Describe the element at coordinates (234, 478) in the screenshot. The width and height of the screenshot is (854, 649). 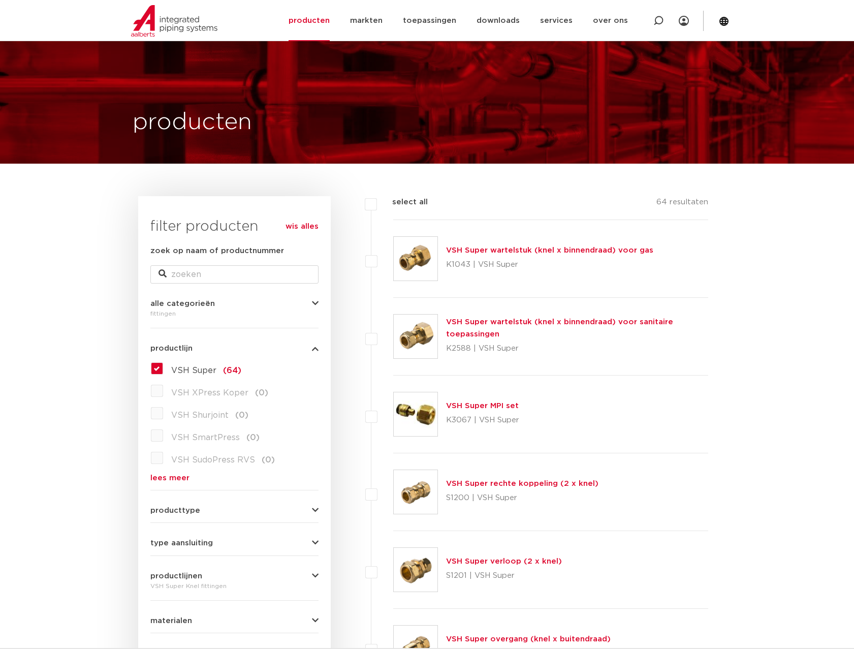
I see `a: lees meer` at that location.